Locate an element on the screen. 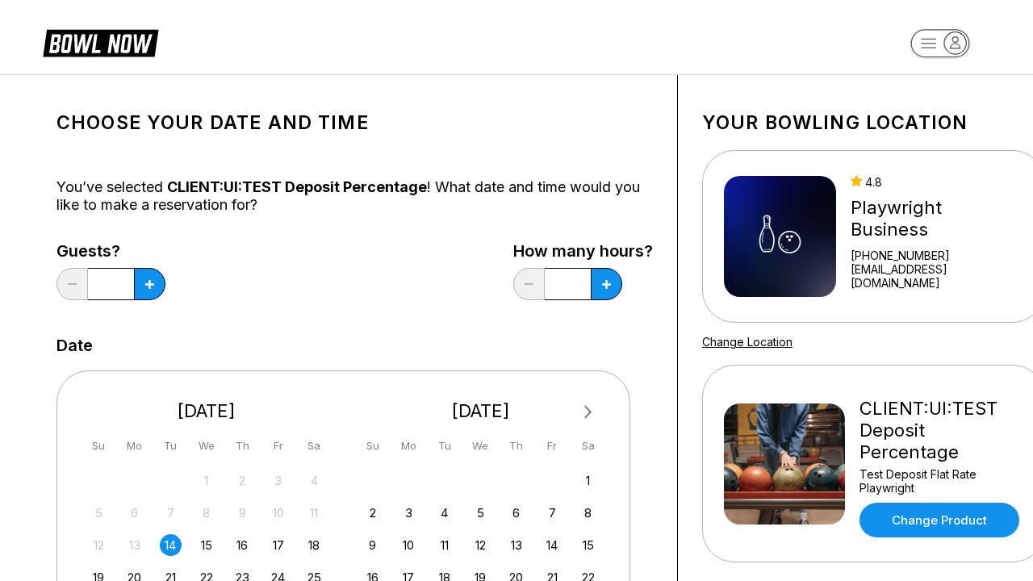  div: Test Deposit Flat Rate Playwright is located at coordinates (941, 481).